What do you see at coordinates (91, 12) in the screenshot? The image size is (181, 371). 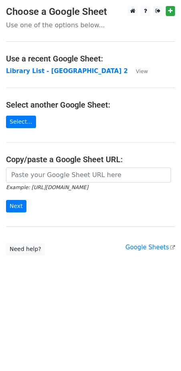 I see `h3: Choose a Google Sheet` at bounding box center [91, 12].